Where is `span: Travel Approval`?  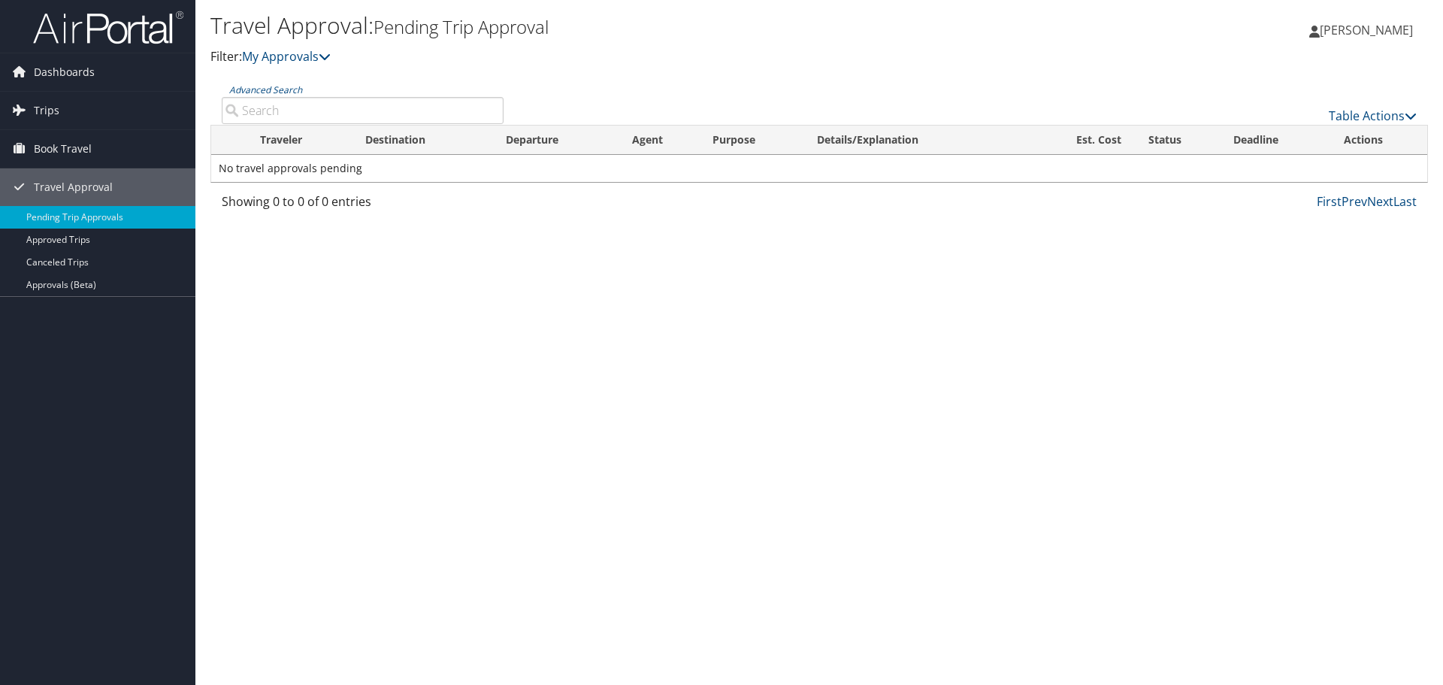
span: Travel Approval is located at coordinates (73, 187).